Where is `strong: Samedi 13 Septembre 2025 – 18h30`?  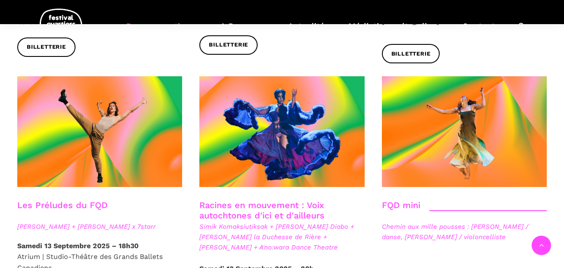
strong: Samedi 13 Septembre 2025 – 18h30 is located at coordinates (78, 246).